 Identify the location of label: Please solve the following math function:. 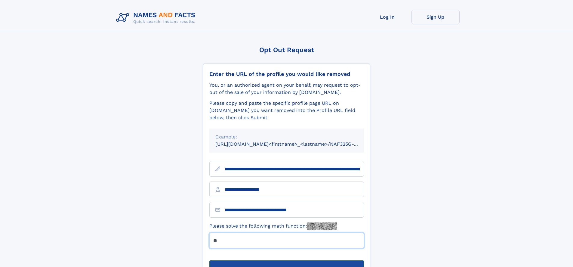
(273, 226).